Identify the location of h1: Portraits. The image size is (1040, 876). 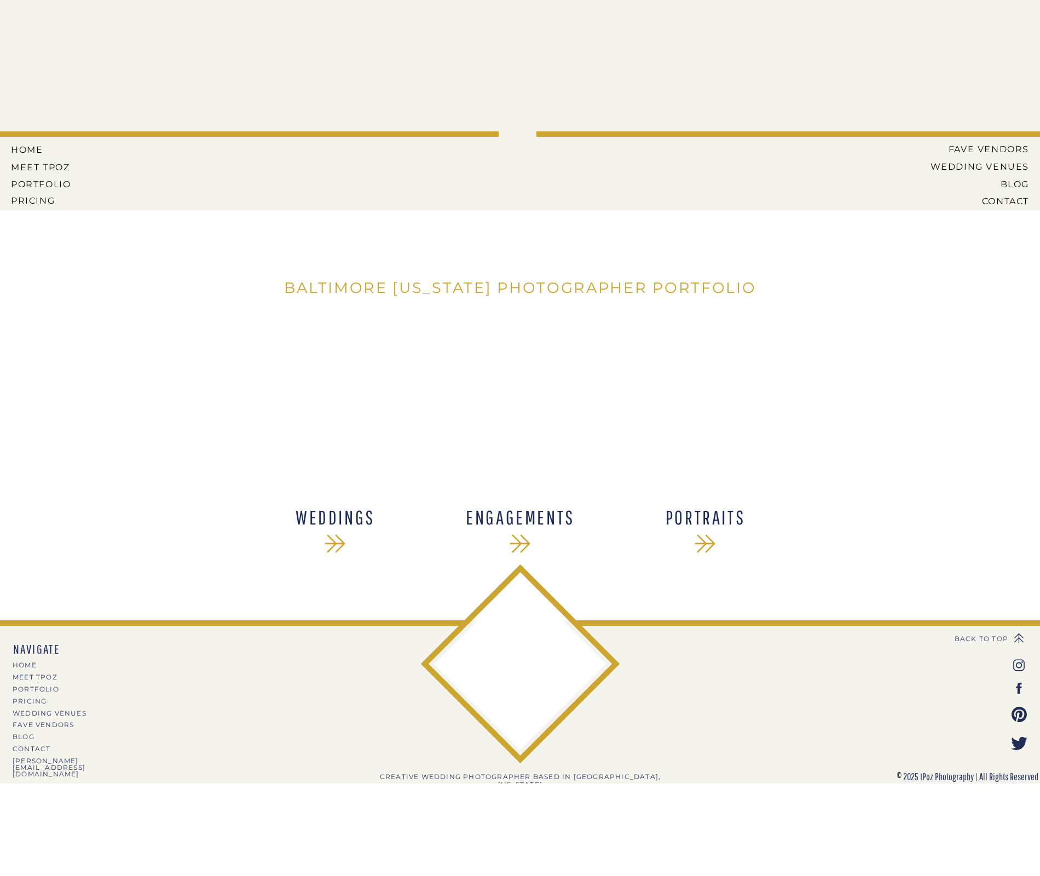
(705, 518).